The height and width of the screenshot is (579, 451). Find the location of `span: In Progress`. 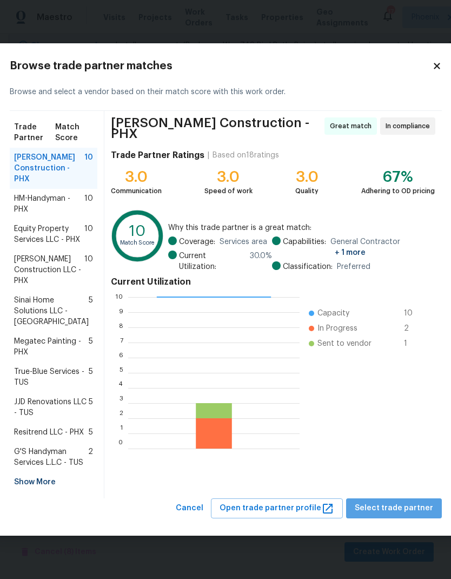

span: In Progress is located at coordinates (338, 329).